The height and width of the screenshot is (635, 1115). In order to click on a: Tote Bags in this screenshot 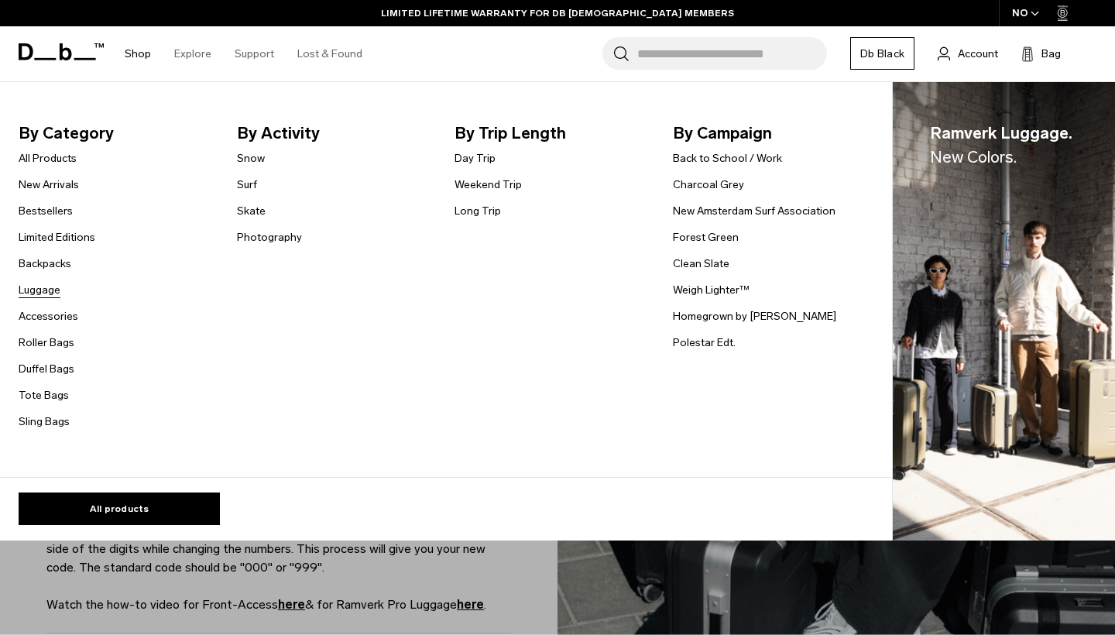, I will do `click(43, 395)`.